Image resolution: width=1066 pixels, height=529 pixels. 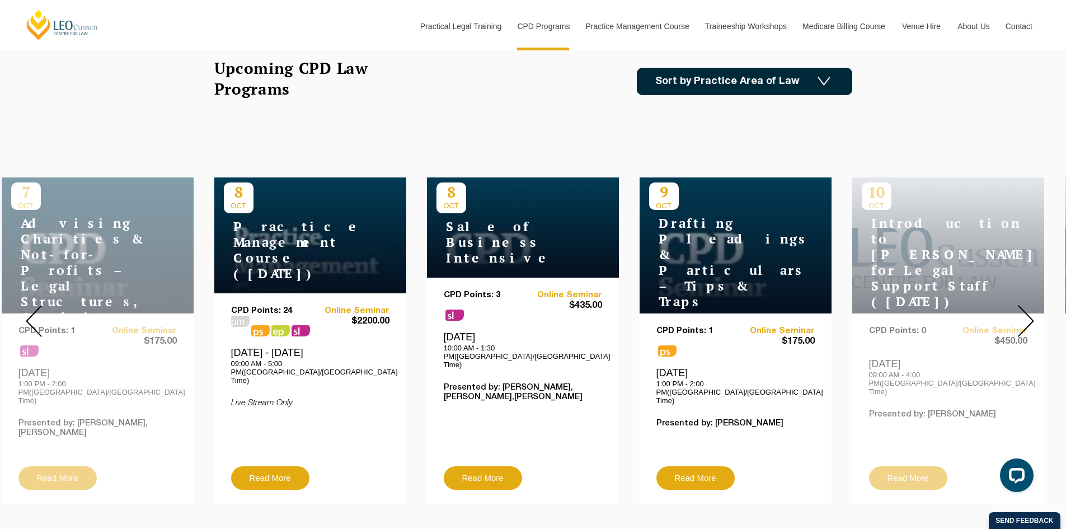 I want to click on p: CPD Points: 3, so click(x=483, y=295).